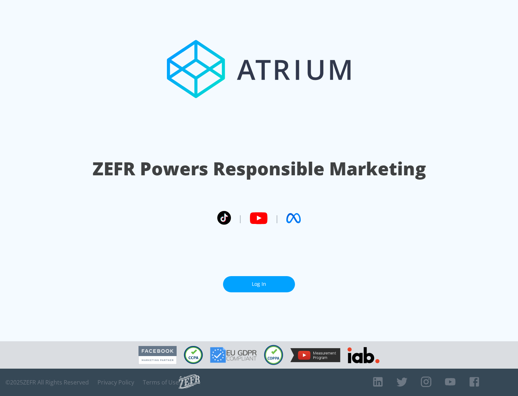 This screenshot has height=396, width=518. What do you see at coordinates (116, 382) in the screenshot?
I see `a: Privacy Policy` at bounding box center [116, 382].